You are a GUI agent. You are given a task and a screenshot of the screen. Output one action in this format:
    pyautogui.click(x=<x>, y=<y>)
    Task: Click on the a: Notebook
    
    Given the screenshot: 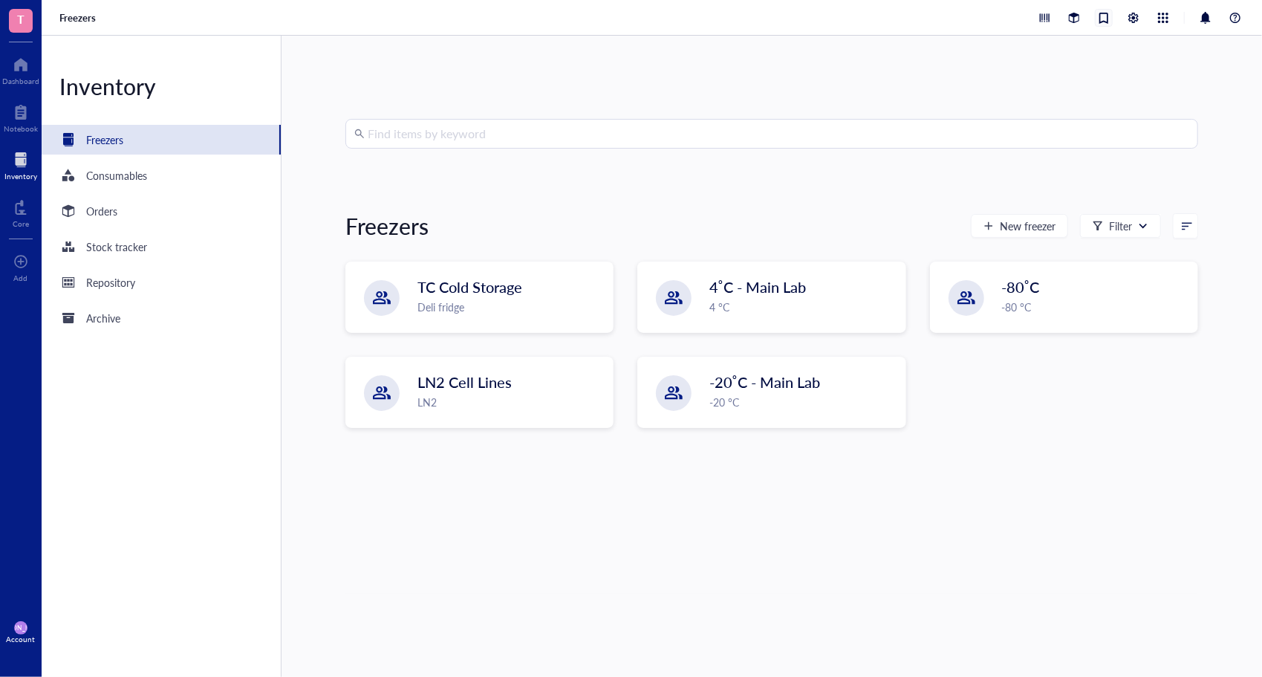 What is the action you would take?
    pyautogui.click(x=21, y=117)
    